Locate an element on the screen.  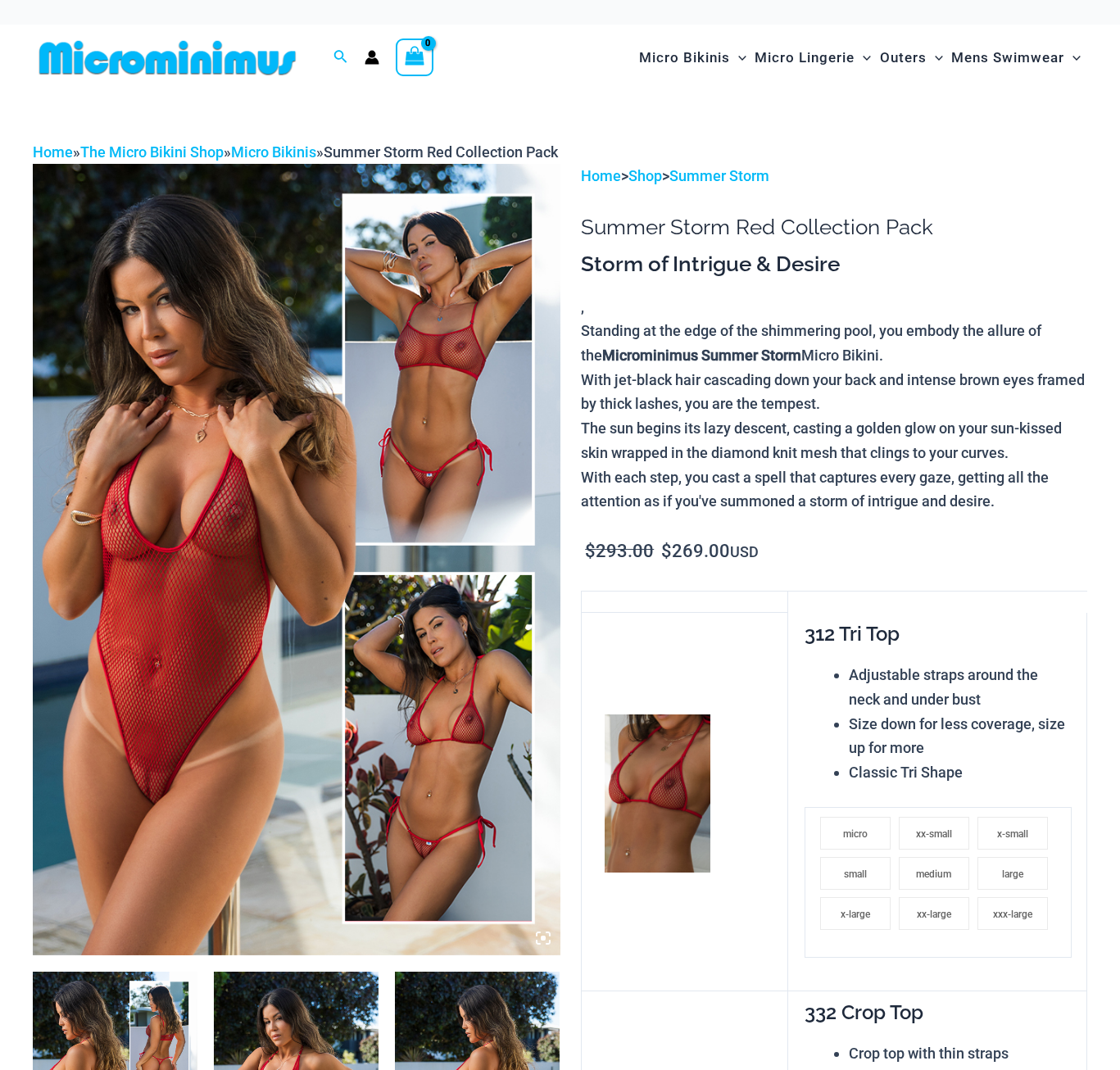
li: Classic Tri Shape is located at coordinates (960, 772).